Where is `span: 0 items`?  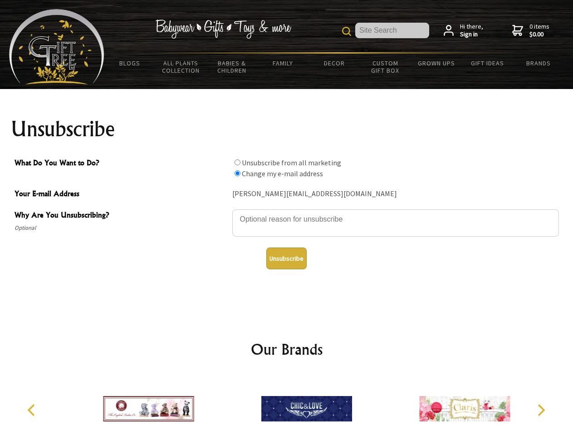
span: 0 items is located at coordinates (540, 30).